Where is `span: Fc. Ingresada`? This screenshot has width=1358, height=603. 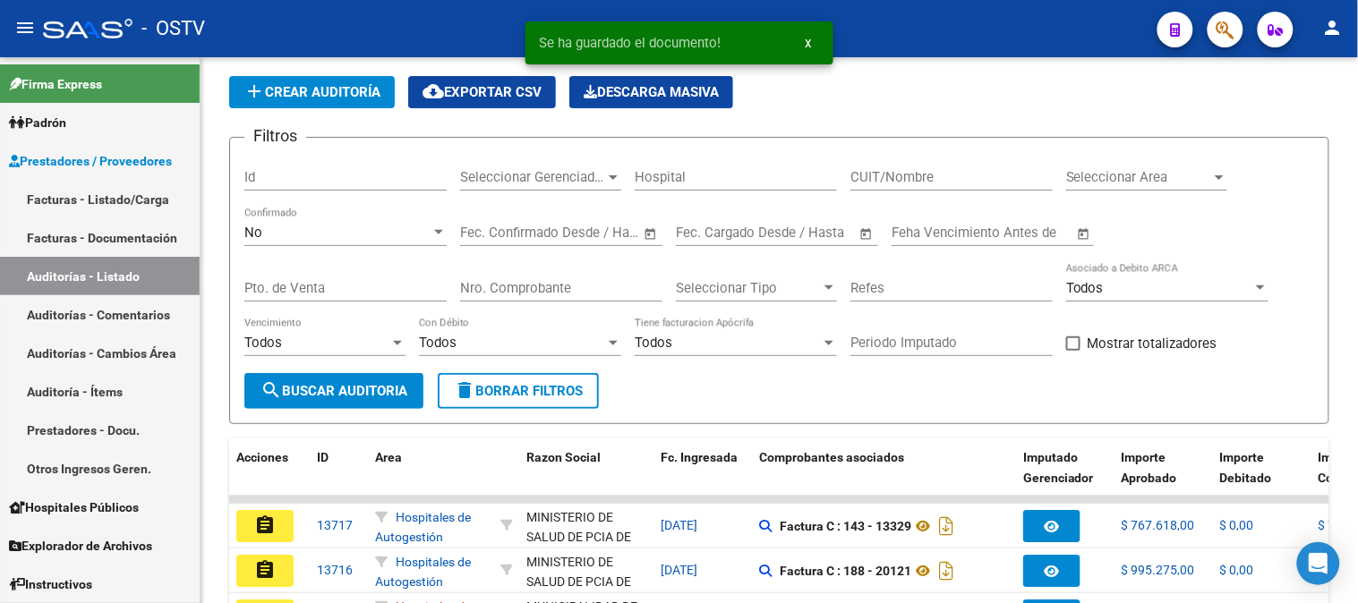
span: Fc. Ingresada is located at coordinates (699, 457).